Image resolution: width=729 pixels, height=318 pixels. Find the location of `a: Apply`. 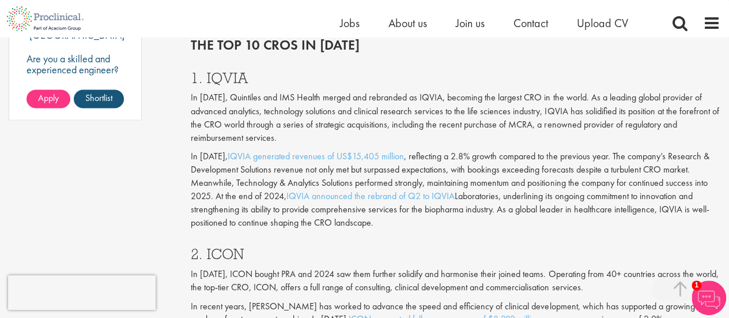

a: Apply is located at coordinates (48, 99).